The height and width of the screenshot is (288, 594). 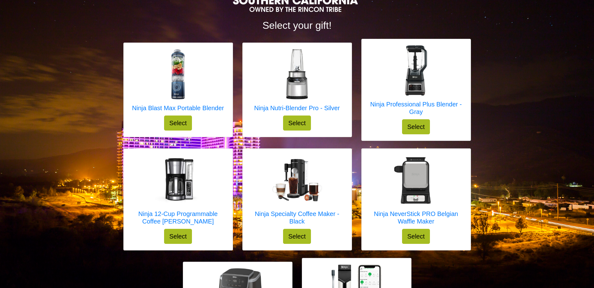 I want to click on h5: Ninja Blast Max Portable Blender, so click(x=178, y=108).